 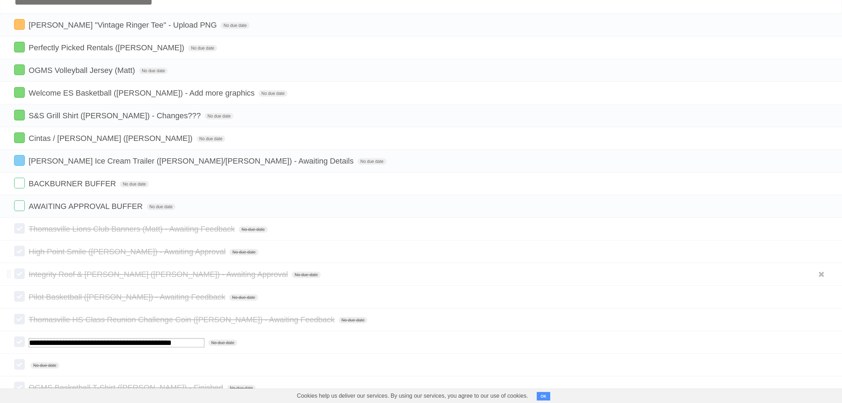 What do you see at coordinates (73, 183) in the screenshot?
I see `span: BACKBURNER BUFFER` at bounding box center [73, 183].